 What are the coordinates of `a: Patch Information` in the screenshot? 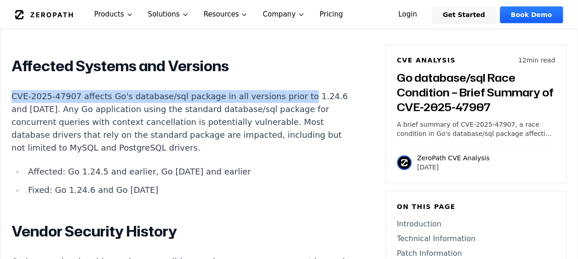 It's located at (476, 254).